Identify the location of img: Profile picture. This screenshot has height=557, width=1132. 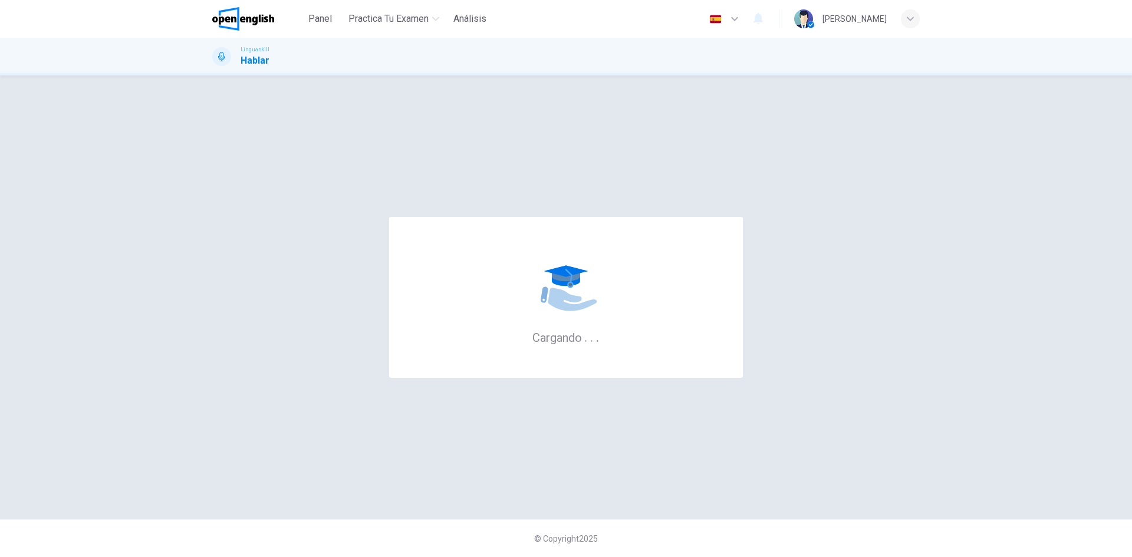
(804, 19).